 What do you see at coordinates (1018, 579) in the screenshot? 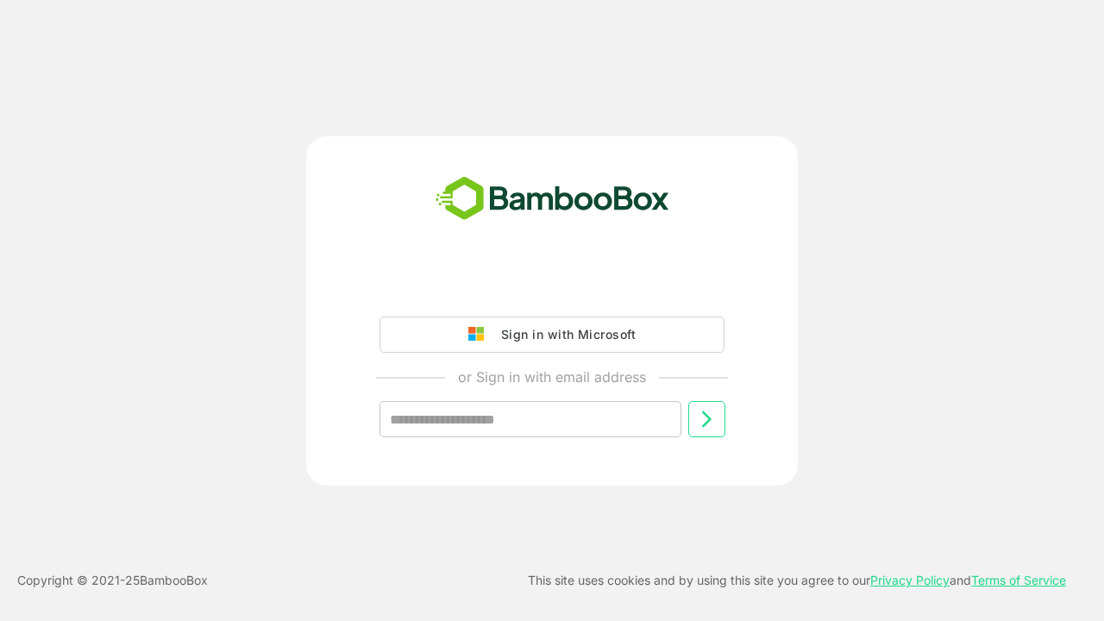
I see `a: Terms of Service` at bounding box center [1018, 579].